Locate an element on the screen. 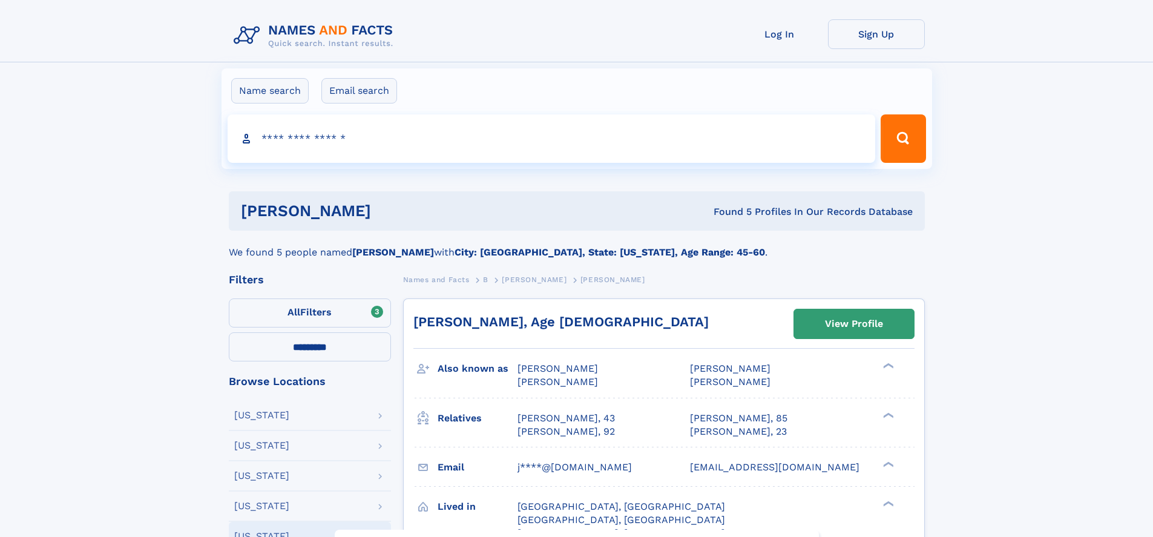 The image size is (1153, 537). div: Browse Locations is located at coordinates (310, 381).